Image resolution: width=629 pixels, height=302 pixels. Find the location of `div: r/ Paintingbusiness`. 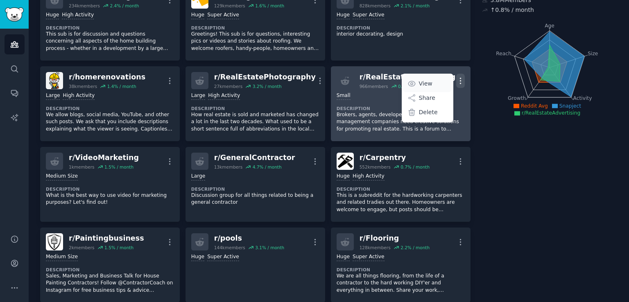

div: r/ Paintingbusiness is located at coordinates (106, 238).